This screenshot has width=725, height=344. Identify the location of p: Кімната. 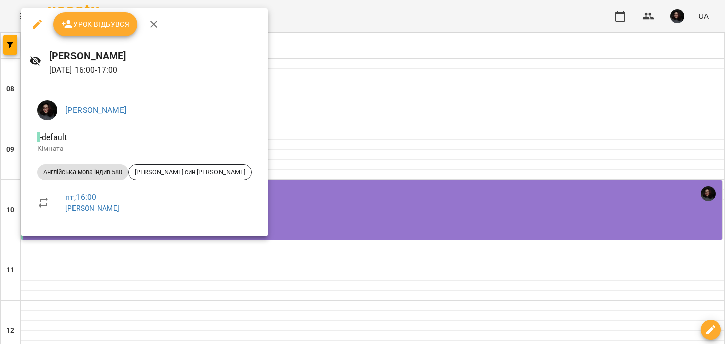
(145, 149).